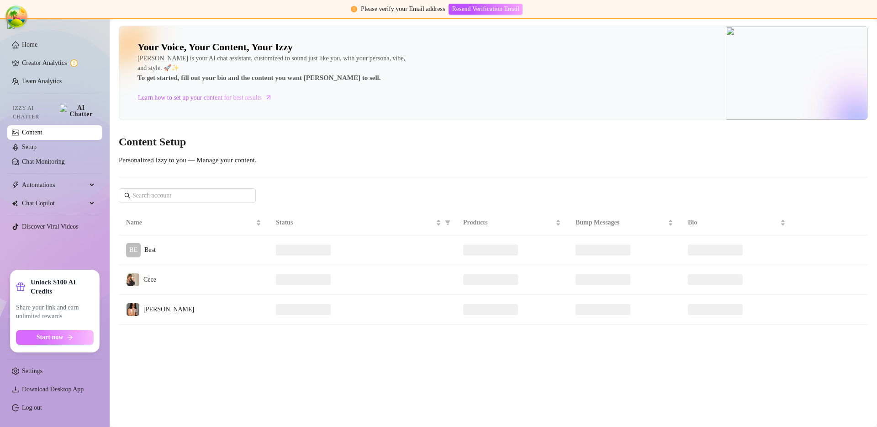  What do you see at coordinates (797, 73) in the screenshot?
I see `img: ai-chatter-content-library.png` at bounding box center [797, 73].